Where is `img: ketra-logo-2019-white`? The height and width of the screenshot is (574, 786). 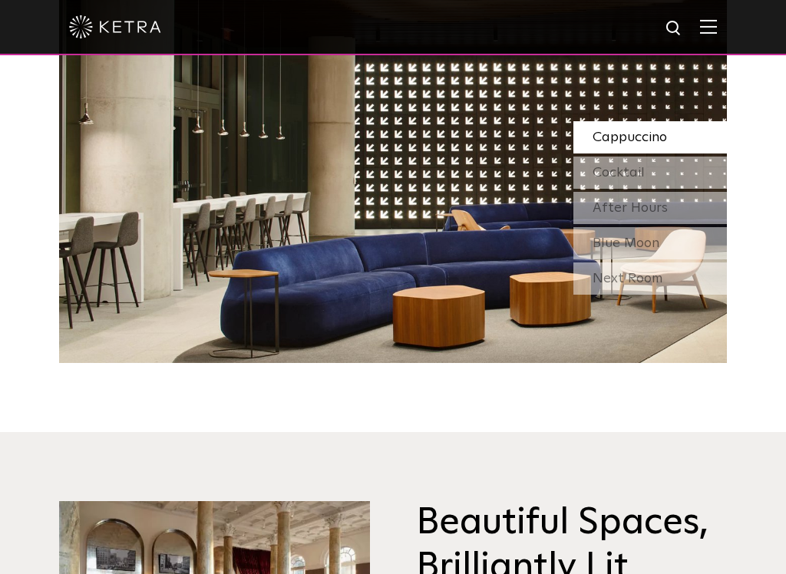
img: ketra-logo-2019-white is located at coordinates (115, 27).